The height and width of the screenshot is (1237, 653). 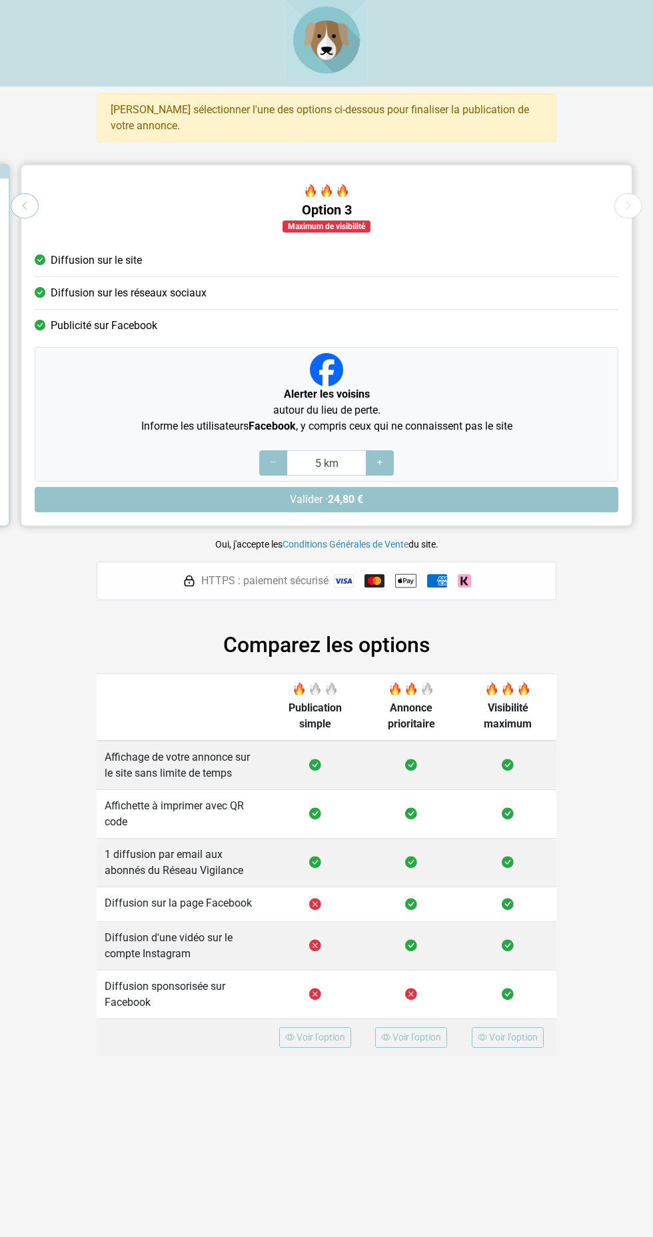 What do you see at coordinates (374, 581) in the screenshot?
I see `img: Mastercard` at bounding box center [374, 581].